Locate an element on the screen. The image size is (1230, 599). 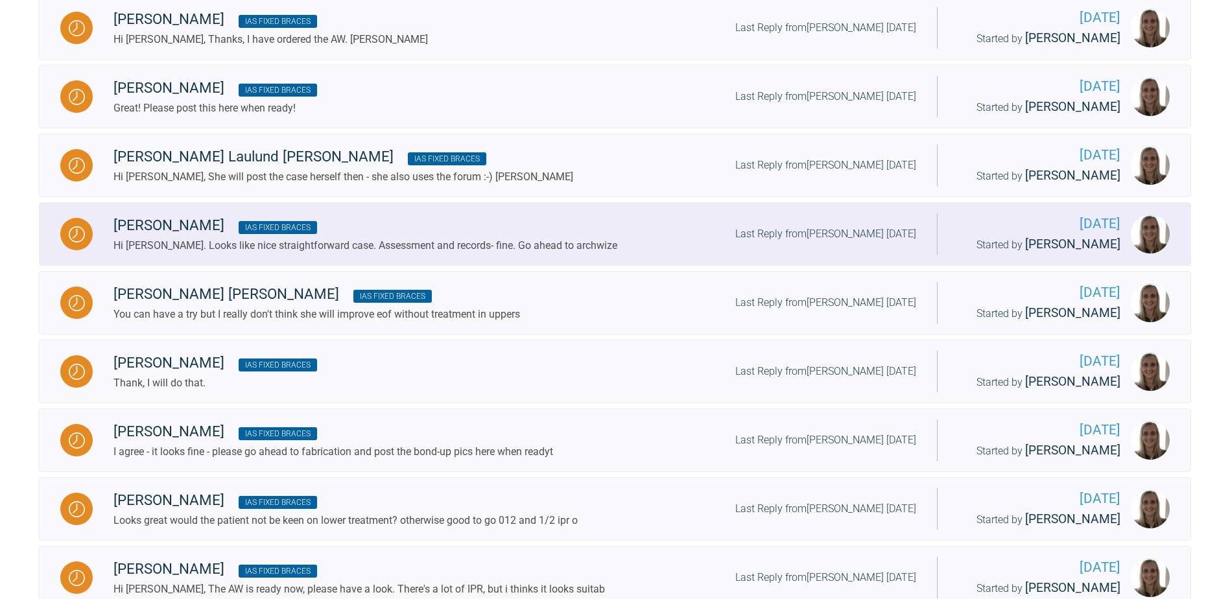
div: Looks great would the patient not be keen on lower treatment? otherwise good to go 012 and 1/2 ipr o is located at coordinates (346, 521).